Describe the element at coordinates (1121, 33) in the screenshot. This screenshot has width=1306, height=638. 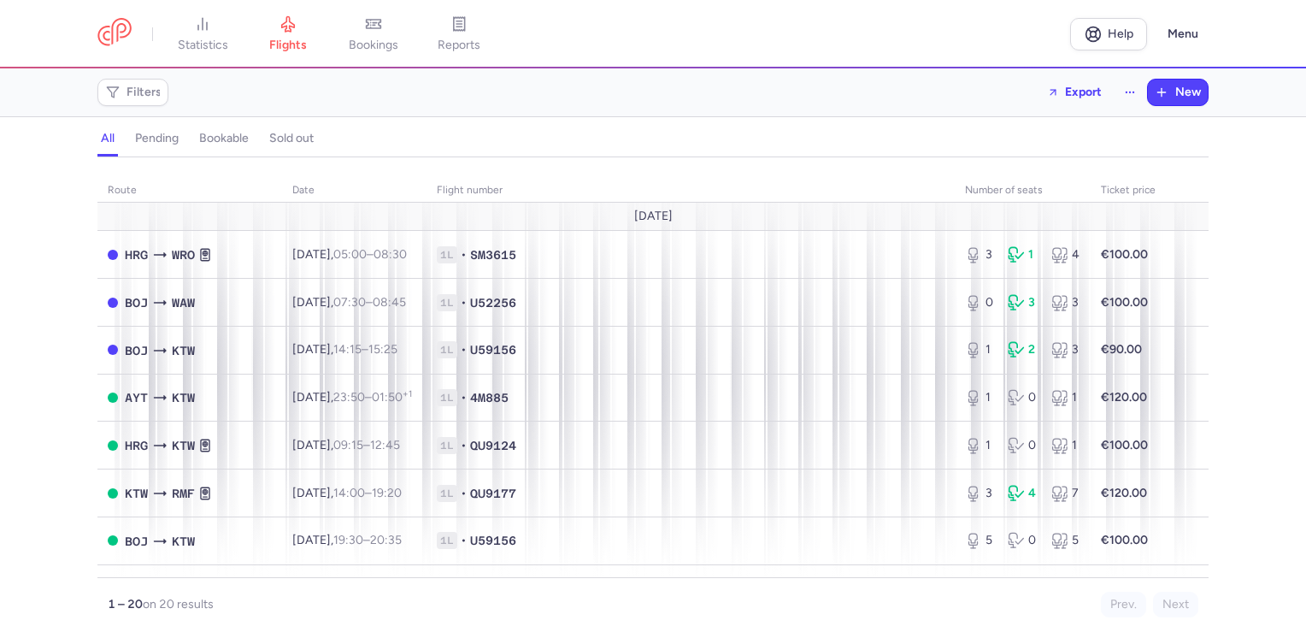
I see `span: Help` at that location.